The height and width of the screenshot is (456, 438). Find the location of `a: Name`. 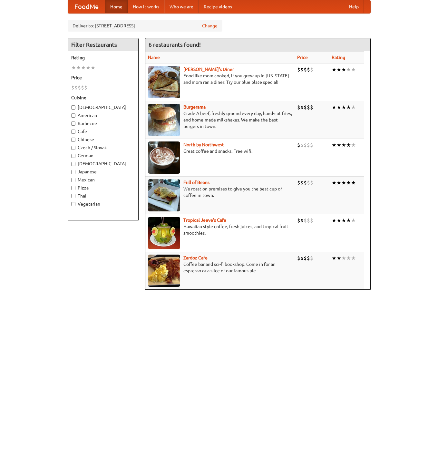

a: Name is located at coordinates (154, 57).